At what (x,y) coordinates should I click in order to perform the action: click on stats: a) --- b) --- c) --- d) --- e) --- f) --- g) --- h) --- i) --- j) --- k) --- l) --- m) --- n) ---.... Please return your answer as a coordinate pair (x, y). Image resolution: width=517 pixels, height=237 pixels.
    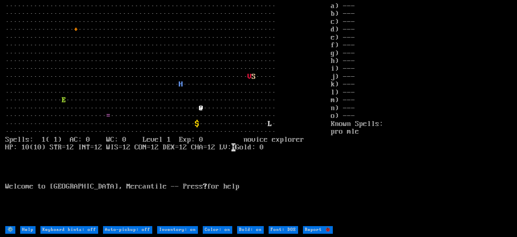
    Looking at the image, I should click on (421, 114).